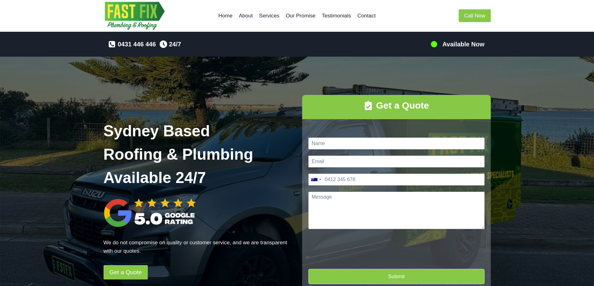 The image size is (594, 286). What do you see at coordinates (269, 16) in the screenshot?
I see `a: Services` at bounding box center [269, 16].